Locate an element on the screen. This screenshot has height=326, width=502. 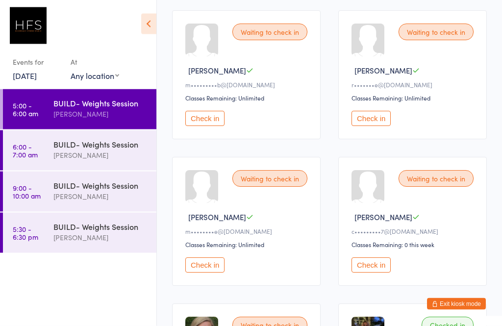
div: Classes Remaining: 0 this week is located at coordinates (414, 245).